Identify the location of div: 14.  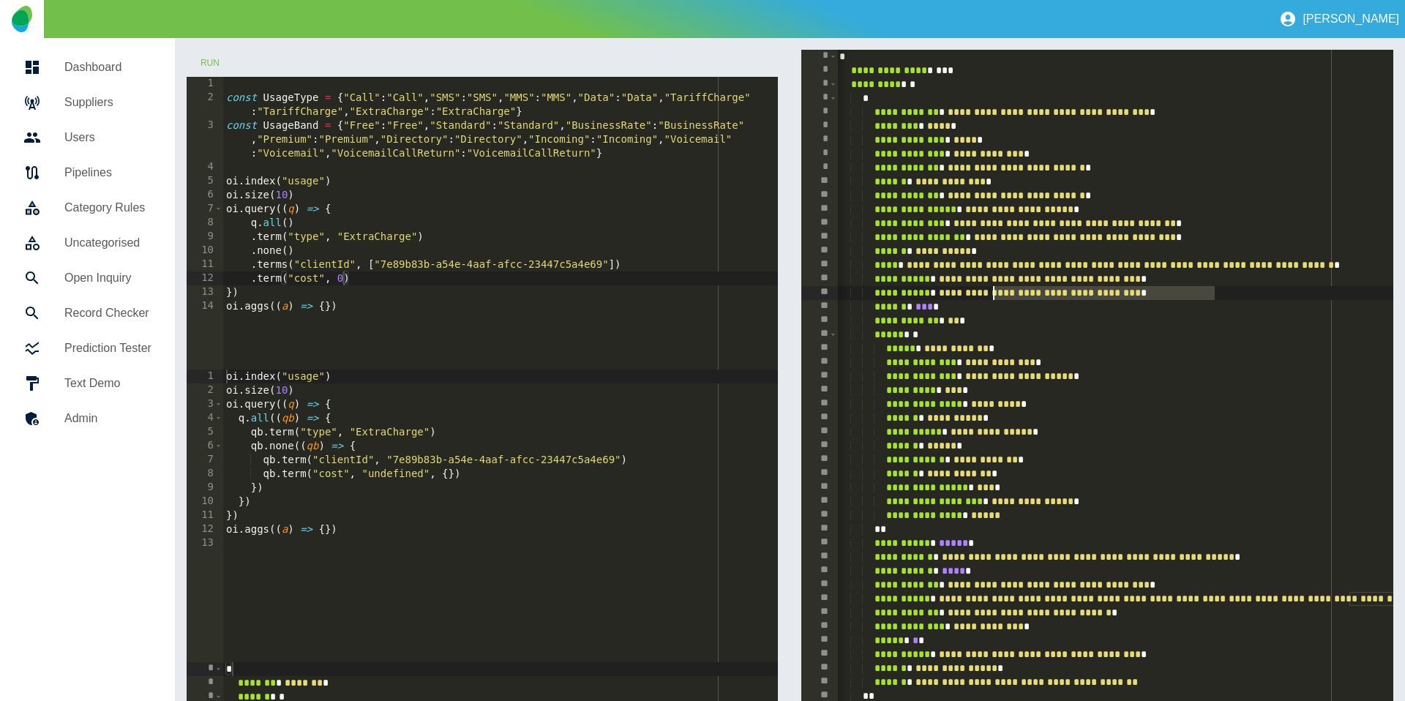
(205, 306).